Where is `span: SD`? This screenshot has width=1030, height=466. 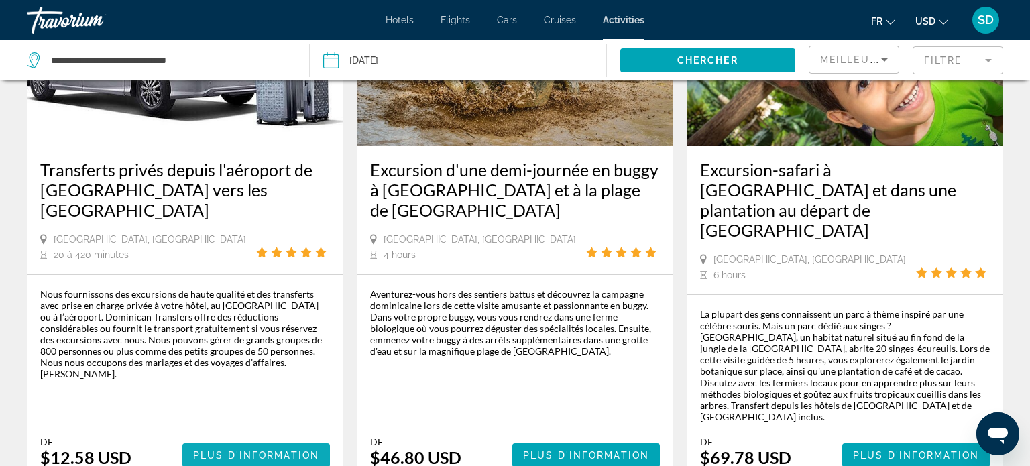 span: SD is located at coordinates (985, 20).